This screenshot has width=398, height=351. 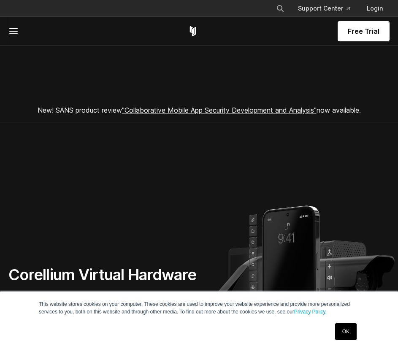 I want to click on a: OK, so click(x=345, y=332).